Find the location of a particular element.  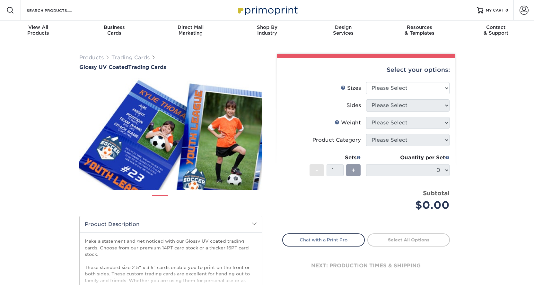

span: Resources is located at coordinates (419, 27).